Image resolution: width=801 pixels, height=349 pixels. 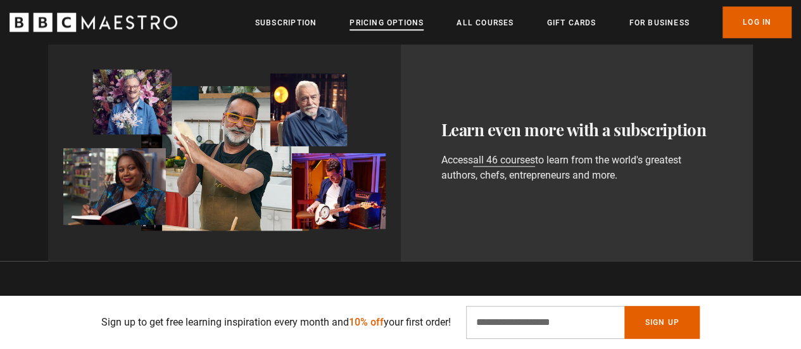 I want to click on button: Sign Up, so click(x=662, y=322).